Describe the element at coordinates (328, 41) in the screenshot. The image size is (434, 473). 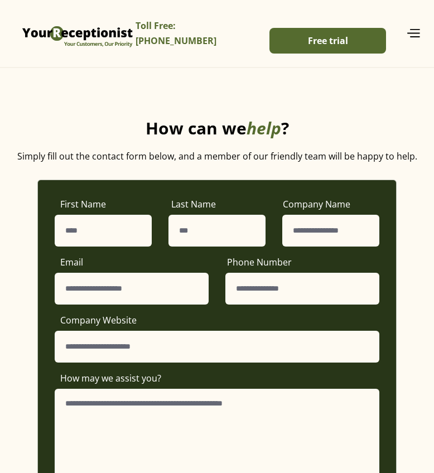
I see `span: Free trial` at that location.